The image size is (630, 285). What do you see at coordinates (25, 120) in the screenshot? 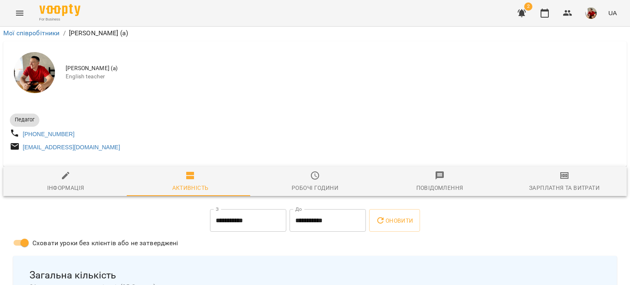
I see `span: Педагог` at bounding box center [25, 120].